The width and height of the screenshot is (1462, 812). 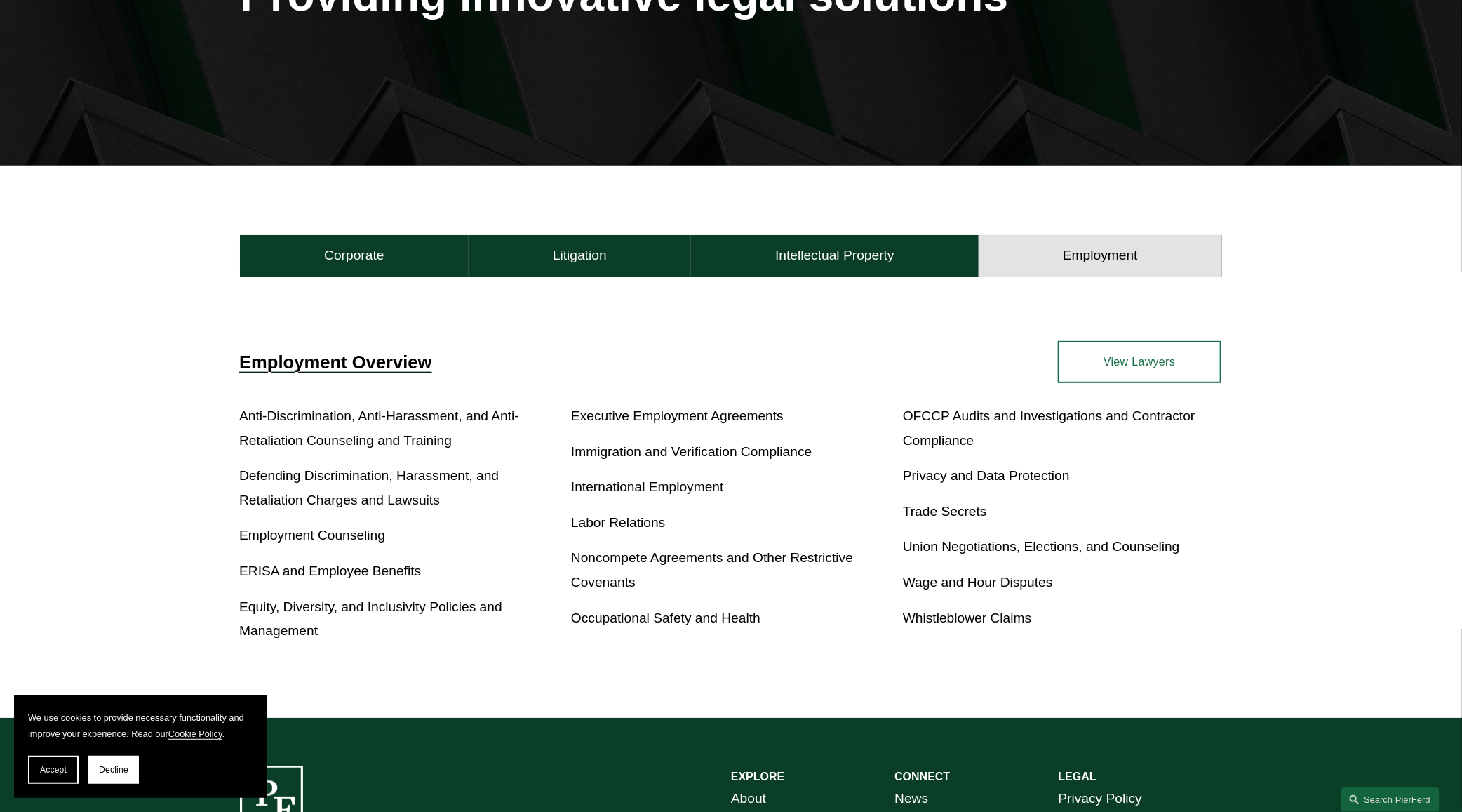 What do you see at coordinates (712, 570) in the screenshot?
I see `a: Noncompete Agreements and Other Restrictive Covenants` at bounding box center [712, 570].